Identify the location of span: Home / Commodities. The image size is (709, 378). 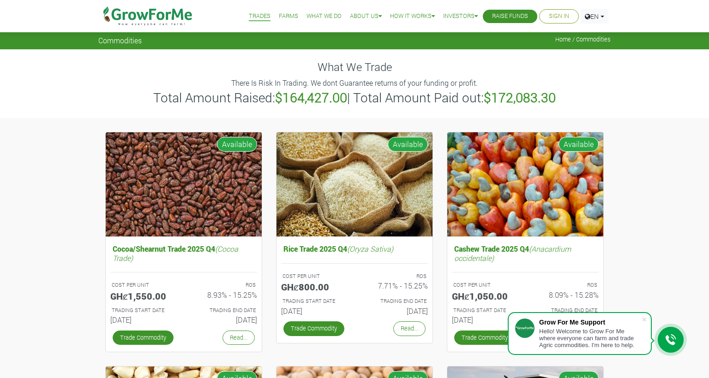
(583, 39).